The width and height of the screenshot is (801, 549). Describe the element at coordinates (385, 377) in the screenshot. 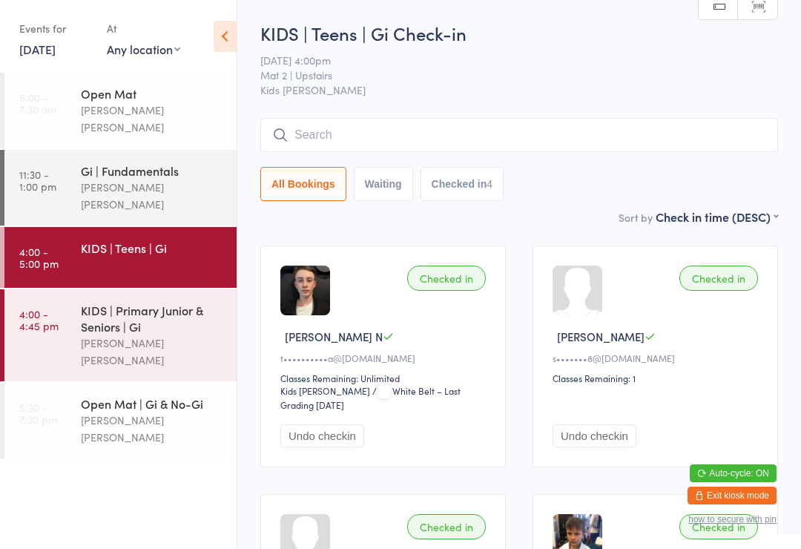

I see `div: Classes Remaining: Unlimited` at that location.